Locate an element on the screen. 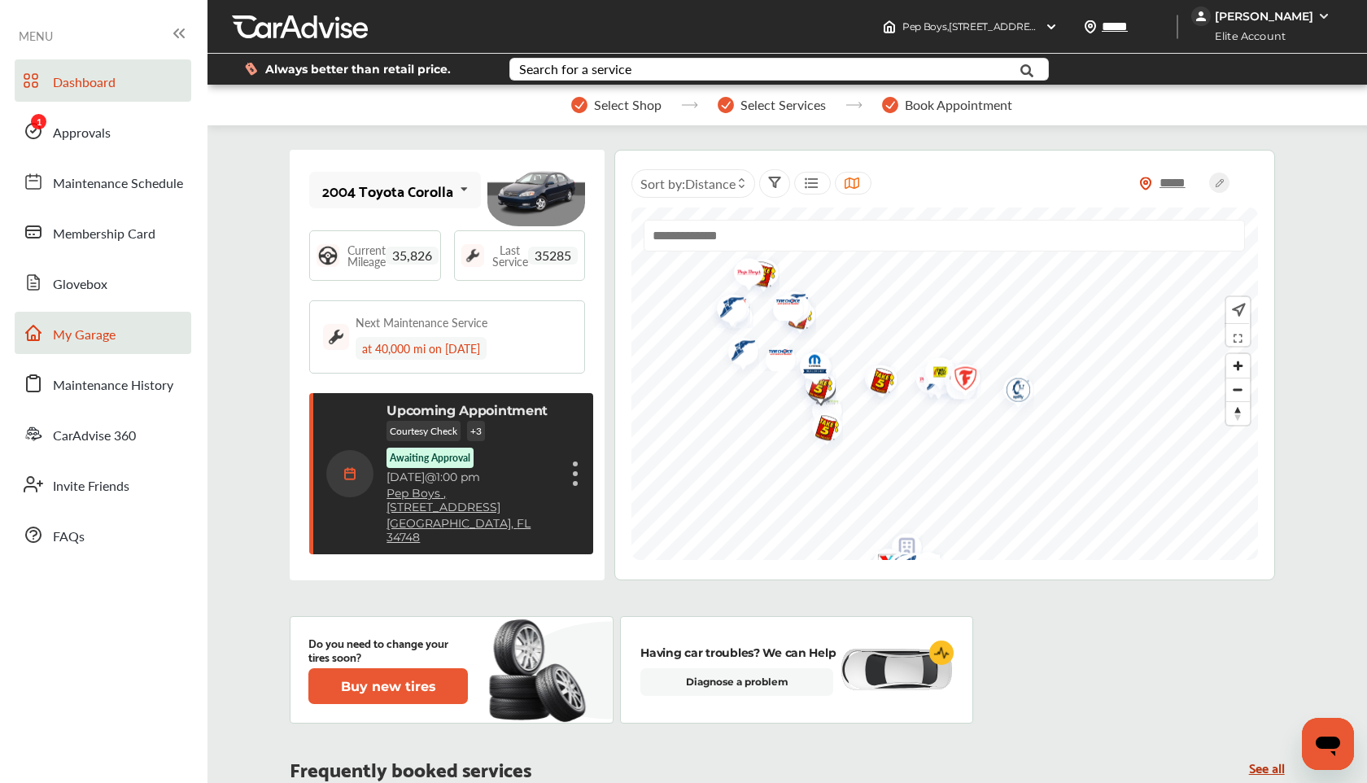 This screenshot has width=1367, height=783. img: header-home-logo.8d720a4f.svg is located at coordinates (890, 27).